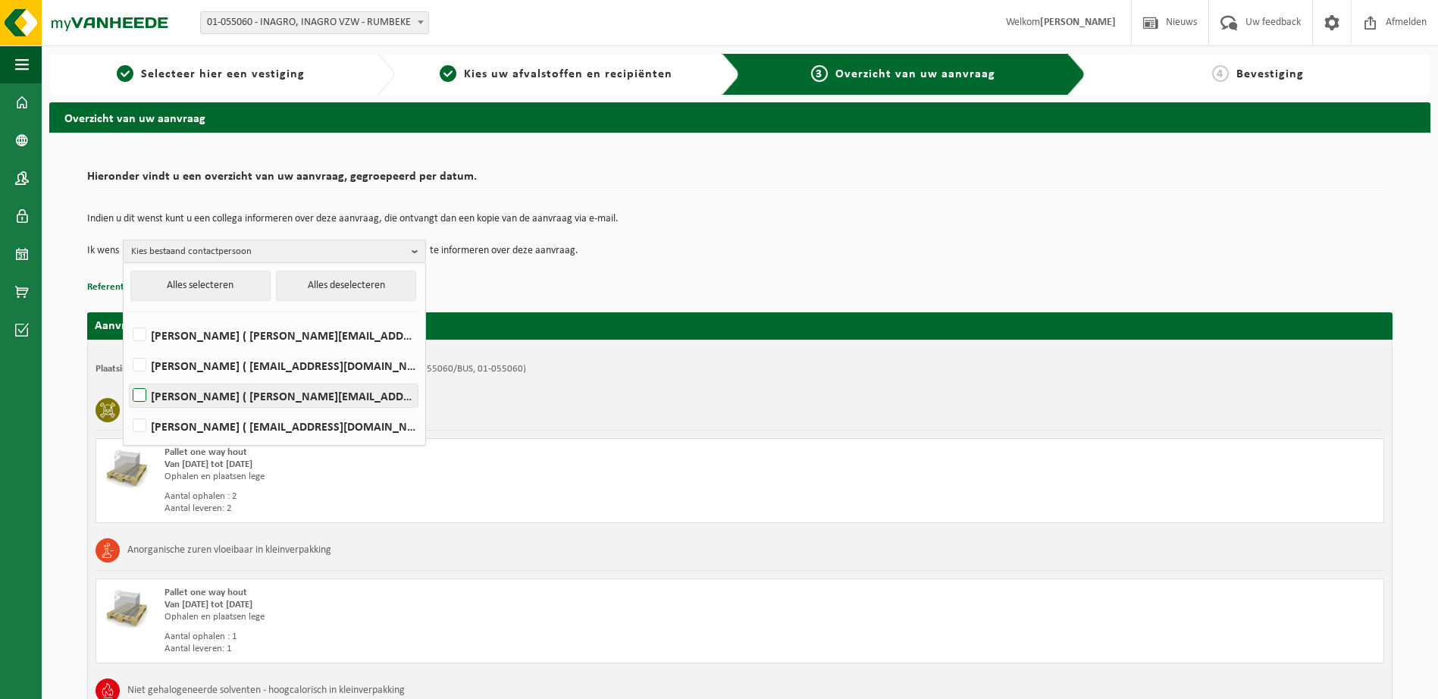  What do you see at coordinates (482, 649) in the screenshot?
I see `div: Aantal leveren: 1` at bounding box center [482, 649].